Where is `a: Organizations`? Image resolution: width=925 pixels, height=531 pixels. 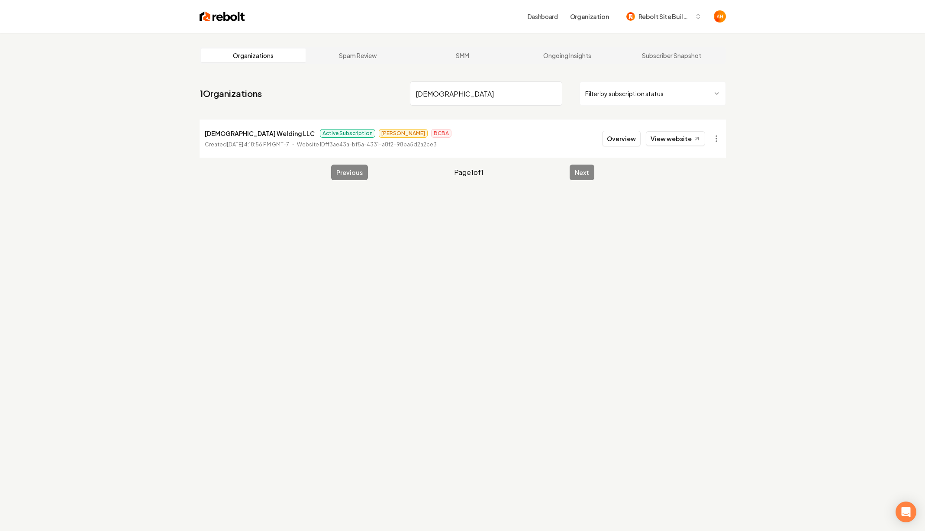 a: Organizations is located at coordinates (254, 55).